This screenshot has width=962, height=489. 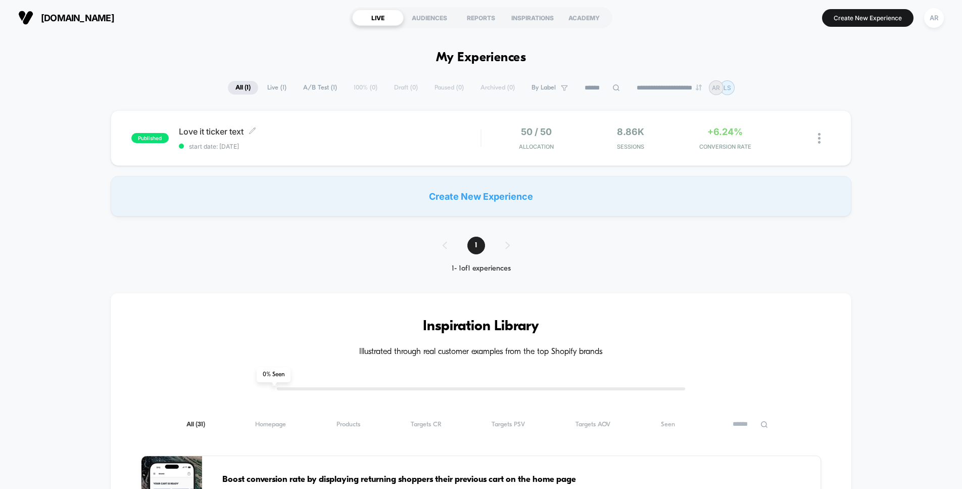 What do you see at coordinates (727, 87) in the screenshot?
I see `p: LS` at bounding box center [727, 87].